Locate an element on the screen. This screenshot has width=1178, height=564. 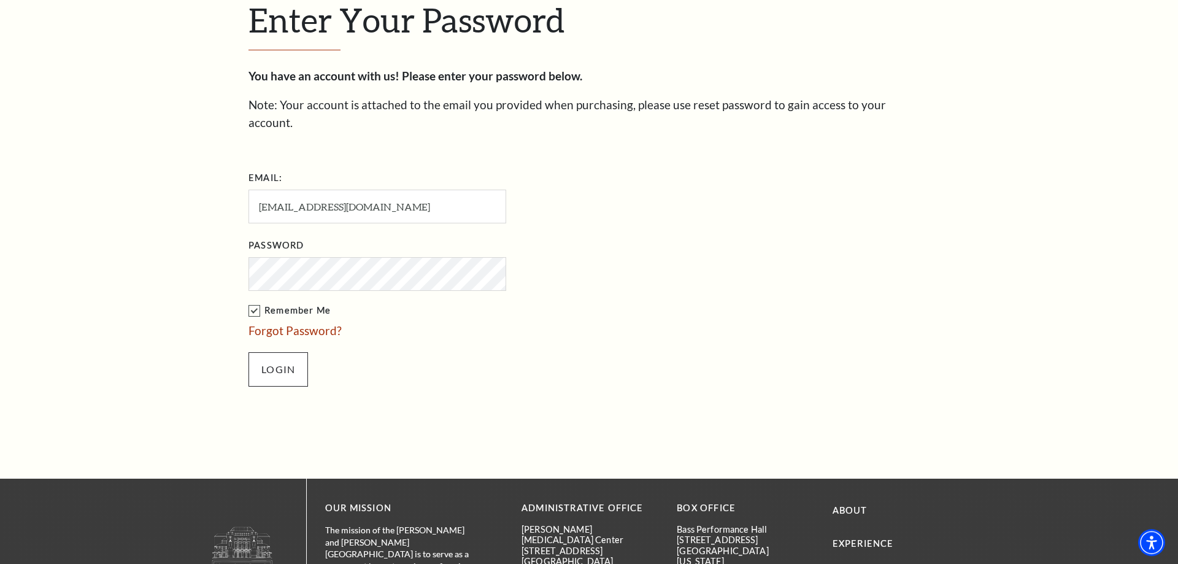
input: Required is located at coordinates (377, 206).